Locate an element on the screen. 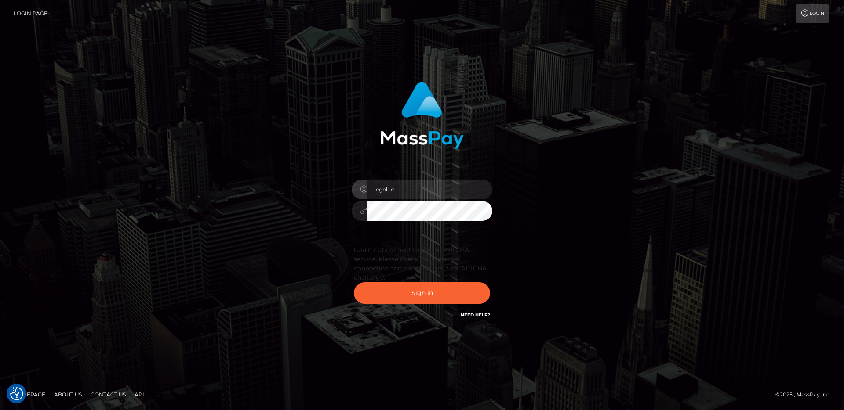 The image size is (844, 410). a: Login Page is located at coordinates (30, 14).